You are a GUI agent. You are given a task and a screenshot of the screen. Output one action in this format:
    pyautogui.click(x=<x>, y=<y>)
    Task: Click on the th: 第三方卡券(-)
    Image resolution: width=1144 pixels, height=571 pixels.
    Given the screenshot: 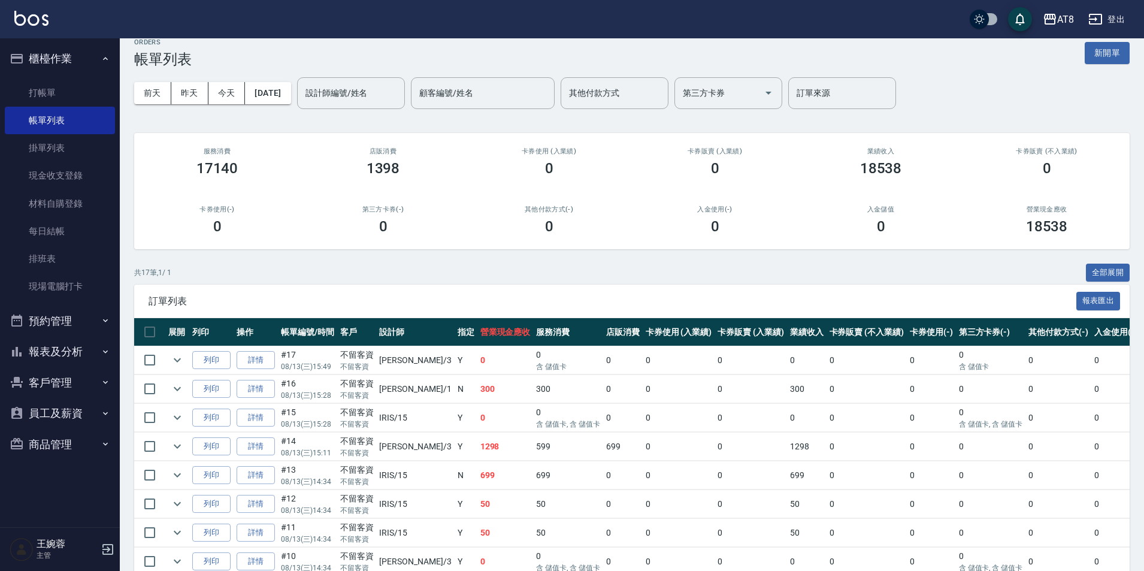 What is the action you would take?
    pyautogui.click(x=991, y=332)
    